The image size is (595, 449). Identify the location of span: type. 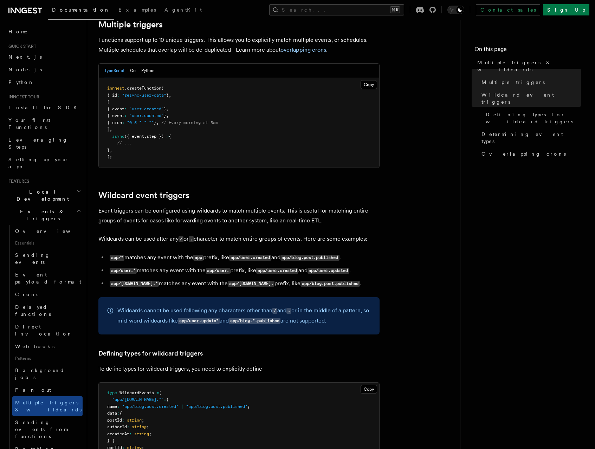
(112, 393).